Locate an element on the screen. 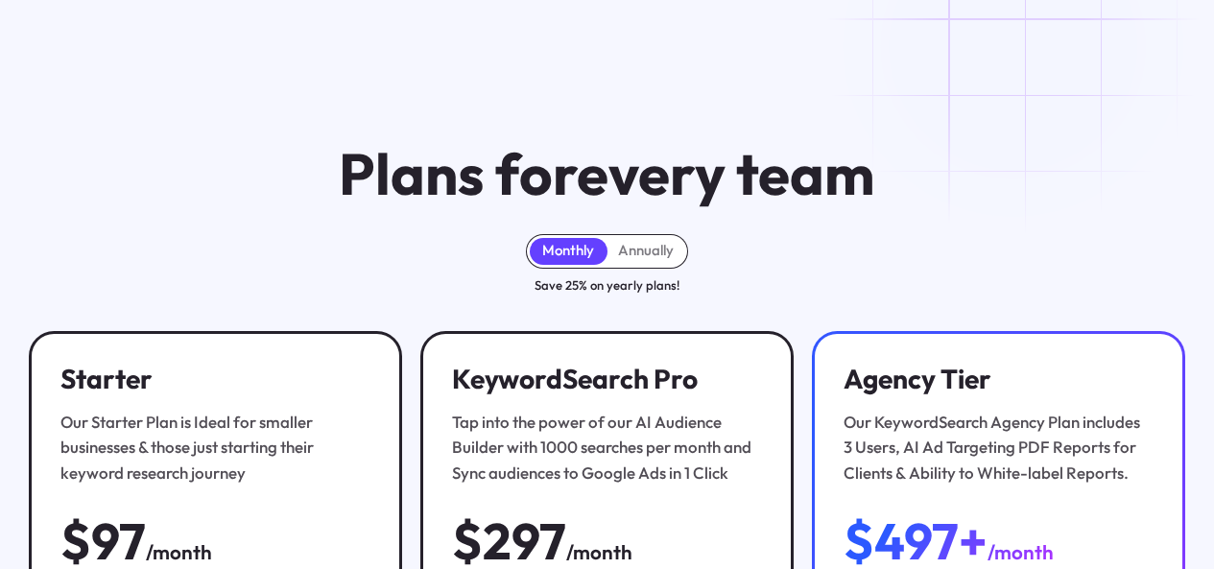  div: Monthly is located at coordinates (568, 250).